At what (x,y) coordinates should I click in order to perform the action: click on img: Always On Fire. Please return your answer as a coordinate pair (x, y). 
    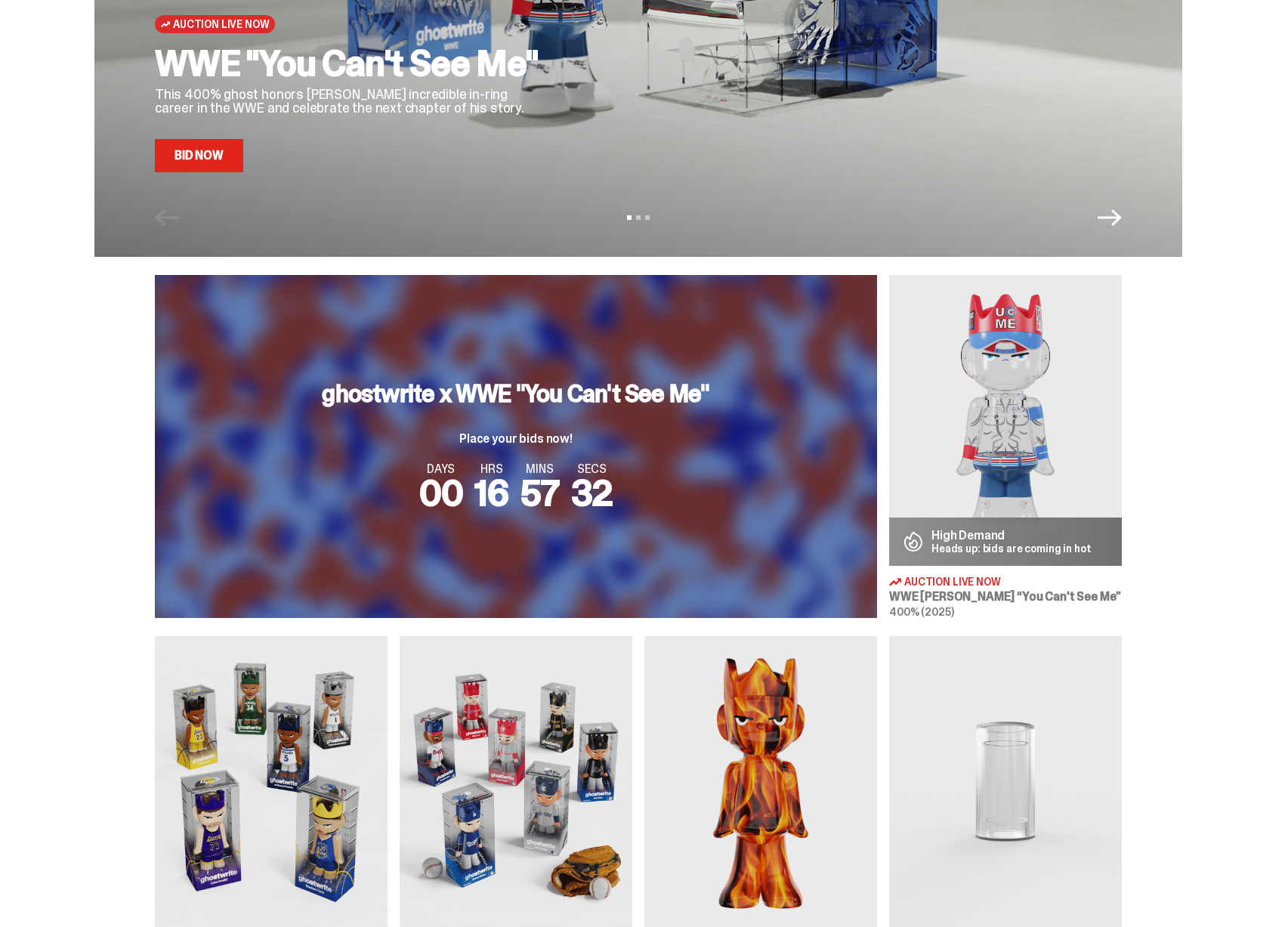
    Looking at the image, I should click on (761, 782).